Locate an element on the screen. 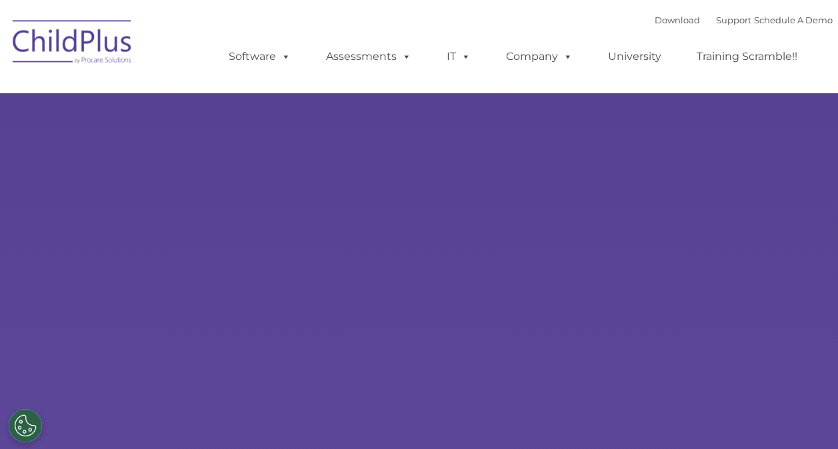 The height and width of the screenshot is (449, 838). img: ChildPlus by Procare Solutions is located at coordinates (73, 44).